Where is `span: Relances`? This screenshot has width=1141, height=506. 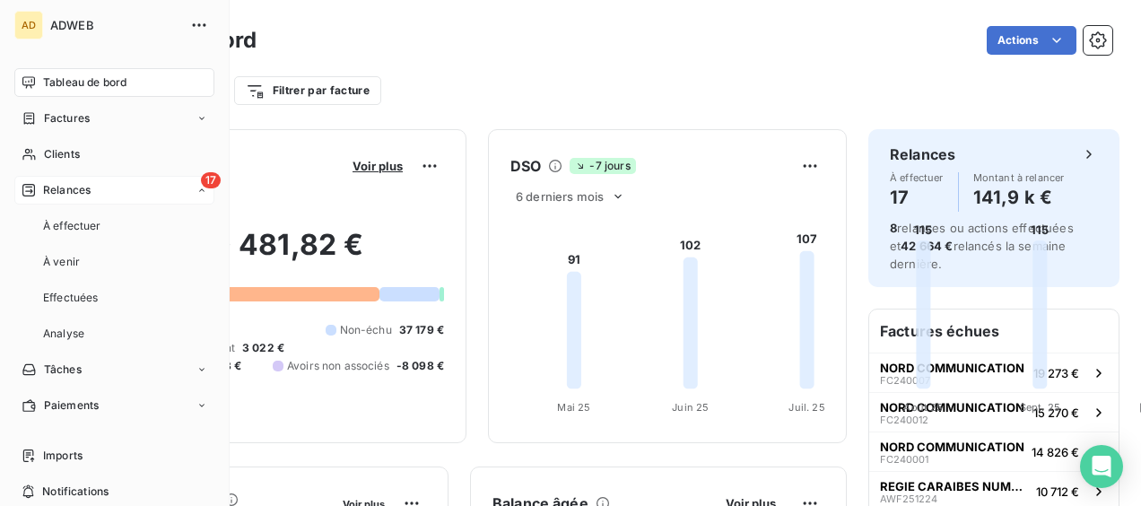
span: Relances is located at coordinates (66, 190).